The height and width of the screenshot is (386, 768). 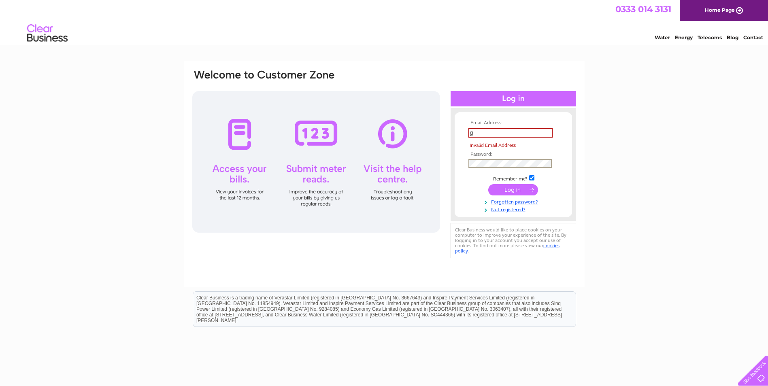 What do you see at coordinates (753, 37) in the screenshot?
I see `a: Contact` at bounding box center [753, 37].